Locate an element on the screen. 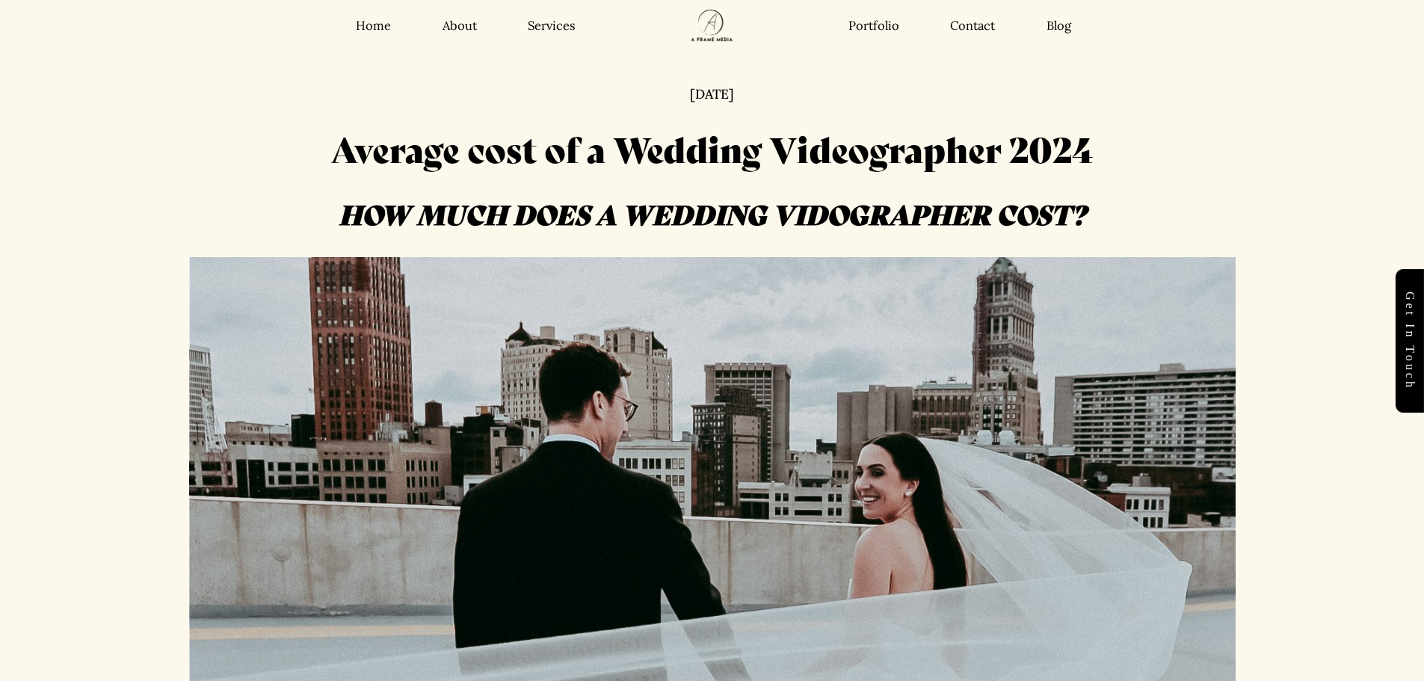  a: Get in touch is located at coordinates (1410, 341).